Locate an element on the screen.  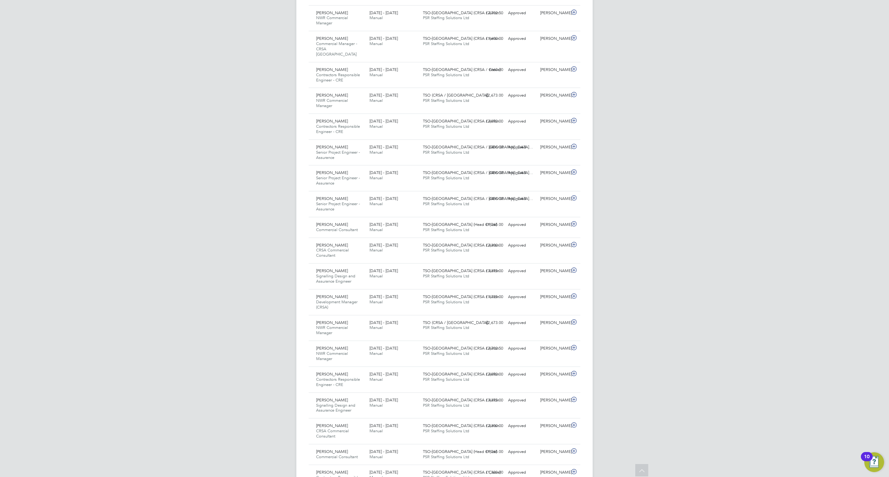
div: 10 is located at coordinates (867, 461).